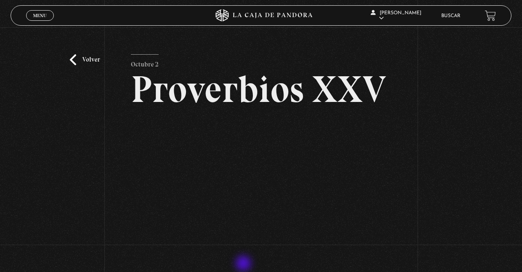 Image resolution: width=522 pixels, height=272 pixels. What do you see at coordinates (40, 23) in the screenshot?
I see `span: Cerrar` at bounding box center [40, 23].